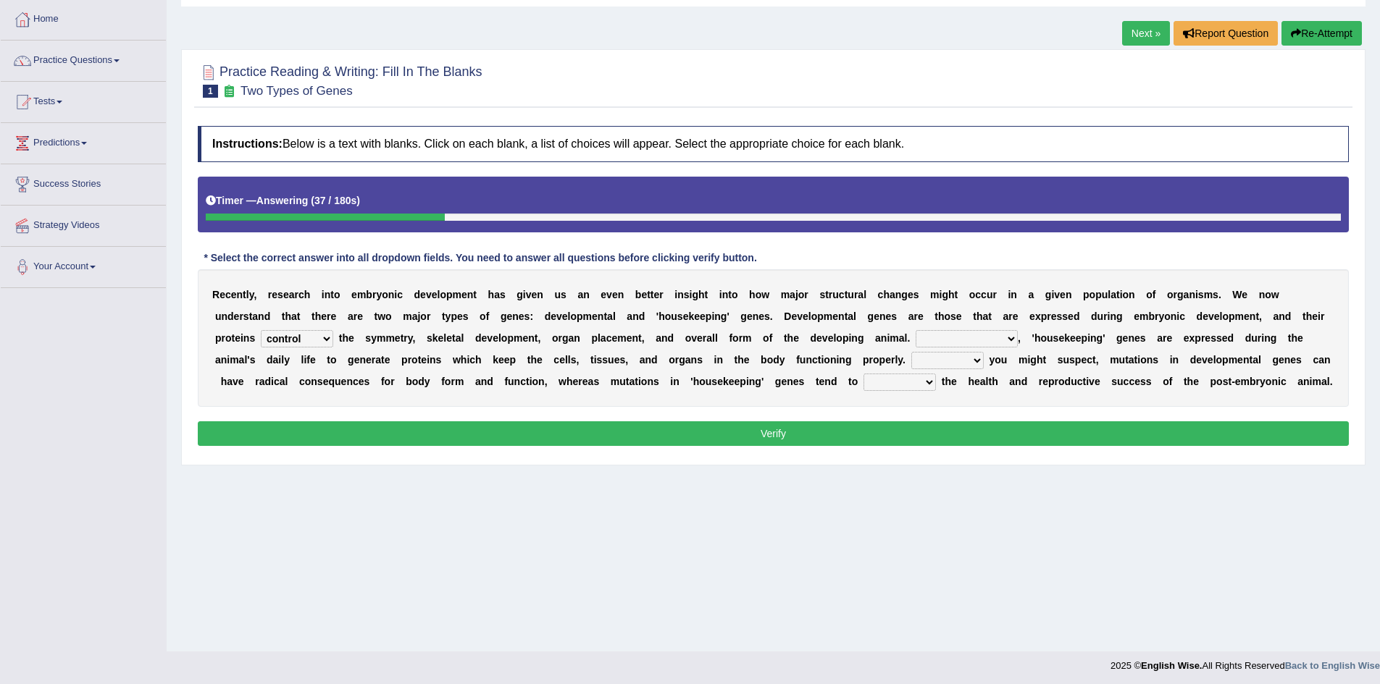  Describe the element at coordinates (773, 434) in the screenshot. I see `button: Verify` at that location.